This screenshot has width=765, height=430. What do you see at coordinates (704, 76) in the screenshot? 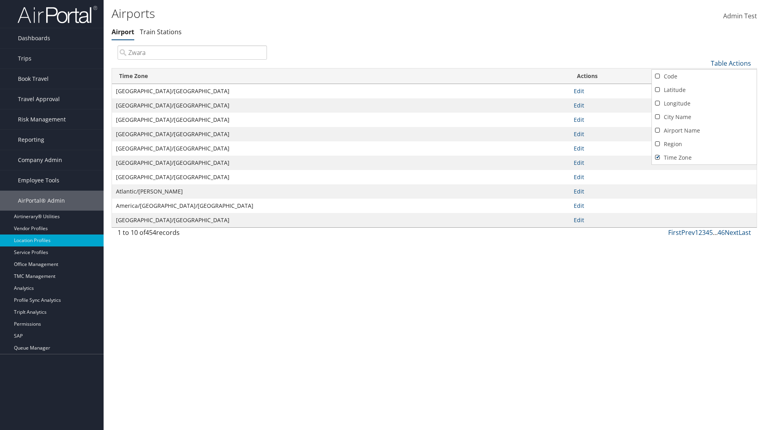
I see `a: Code` at bounding box center [704, 76].